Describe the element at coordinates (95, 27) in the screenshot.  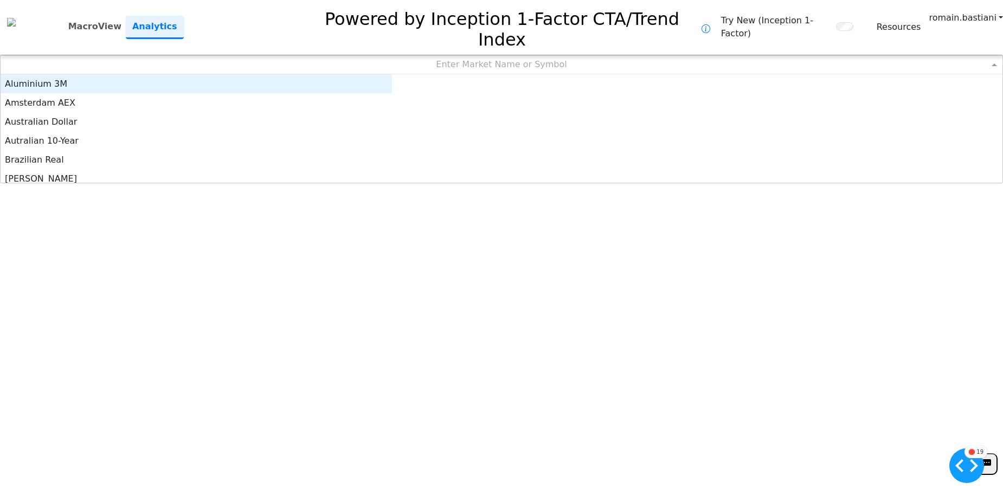
I see `a: MacroView` at that location.